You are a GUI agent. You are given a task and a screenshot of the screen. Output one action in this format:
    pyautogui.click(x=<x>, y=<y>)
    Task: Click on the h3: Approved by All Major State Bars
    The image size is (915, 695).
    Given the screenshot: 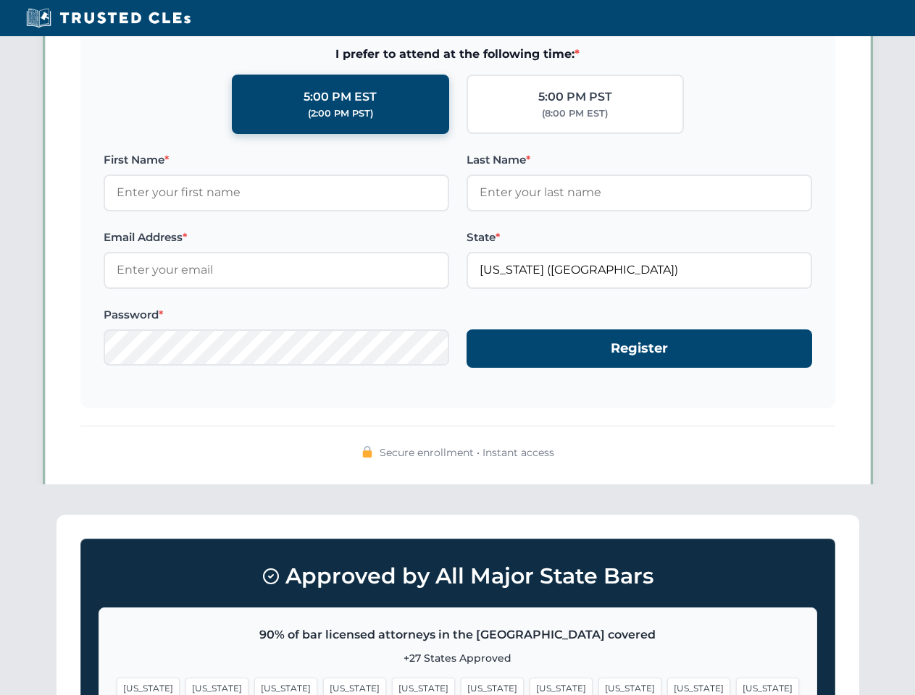 What is the action you would take?
    pyautogui.click(x=458, y=576)
    